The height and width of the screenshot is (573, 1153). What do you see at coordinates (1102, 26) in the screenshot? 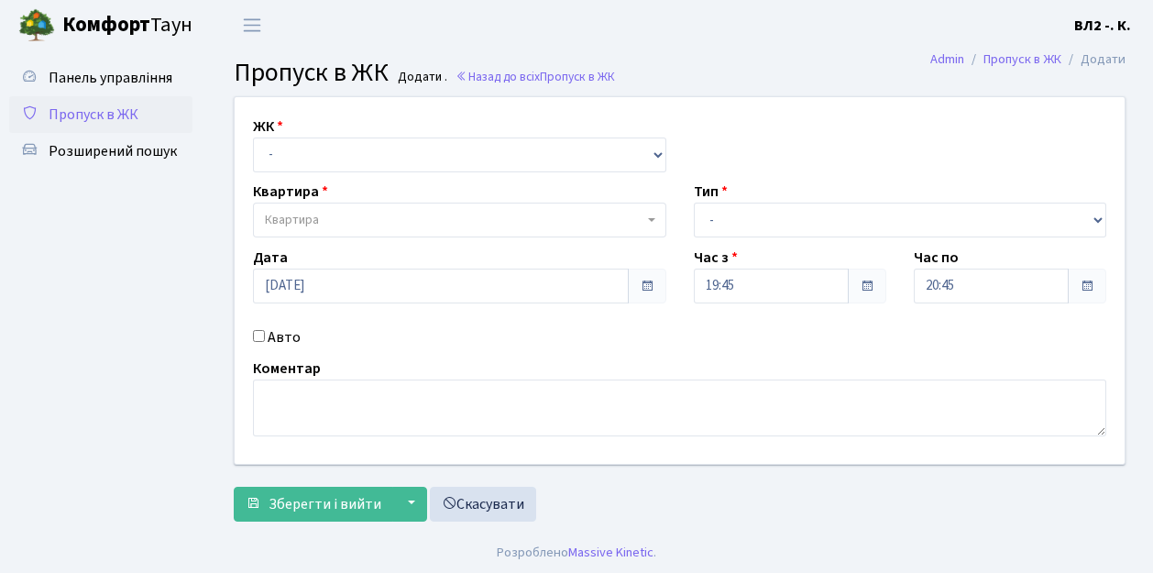
I see `a: ВЛ2 -. К.` at bounding box center [1102, 26].